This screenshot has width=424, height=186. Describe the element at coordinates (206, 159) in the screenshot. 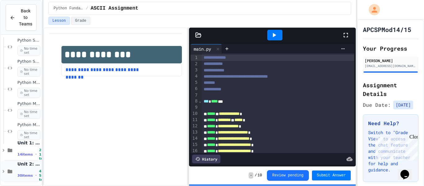

I see `div: History` at that location.